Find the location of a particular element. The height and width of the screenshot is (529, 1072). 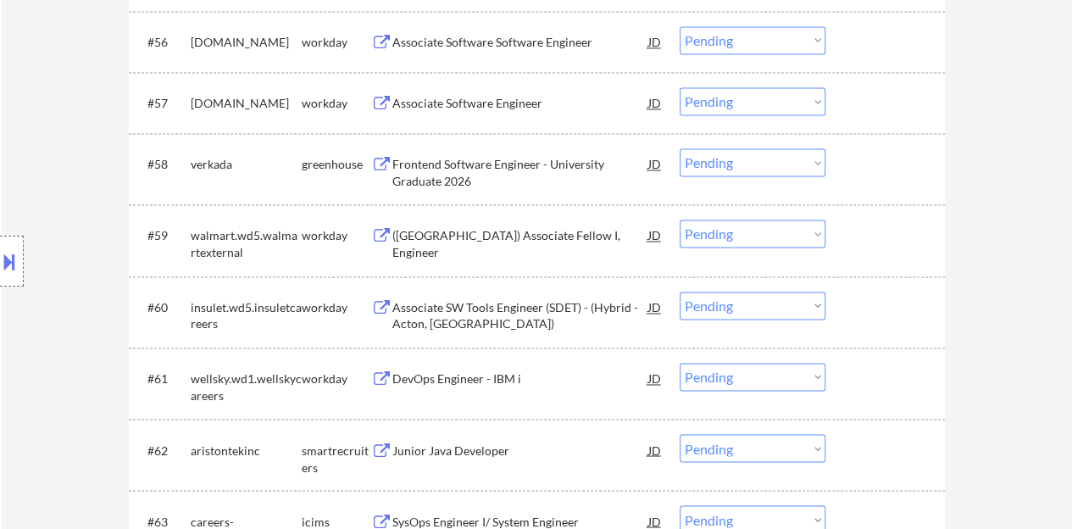

div: #57 is located at coordinates (162, 103).